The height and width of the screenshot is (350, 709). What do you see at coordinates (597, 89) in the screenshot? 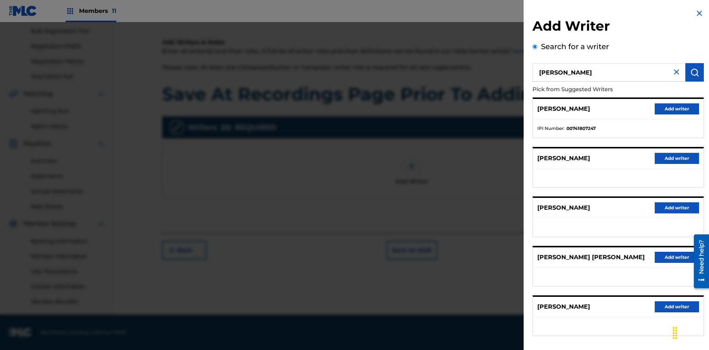
I see `p: Pick from Suggested Writers` at bounding box center [597, 89].